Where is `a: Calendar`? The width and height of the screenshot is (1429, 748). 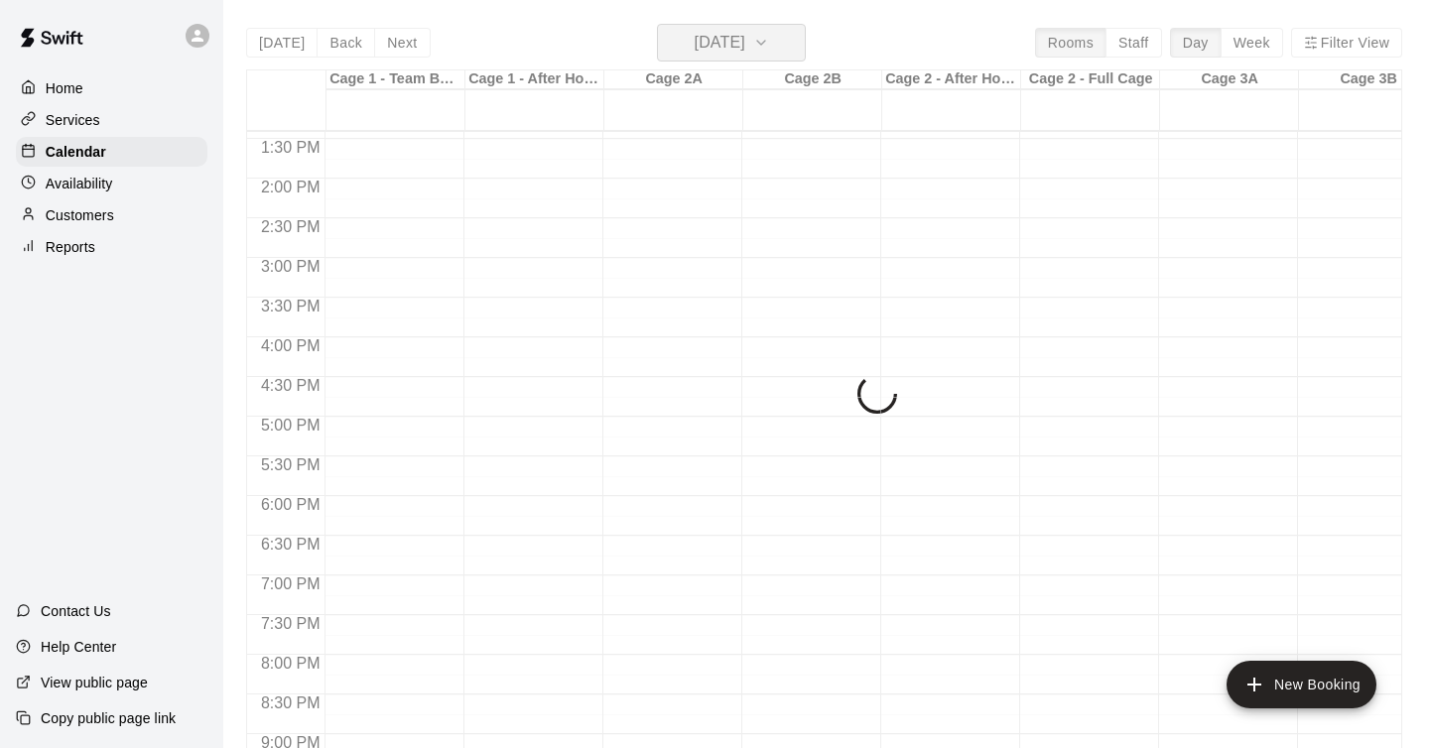
a: Calendar is located at coordinates (111, 152).